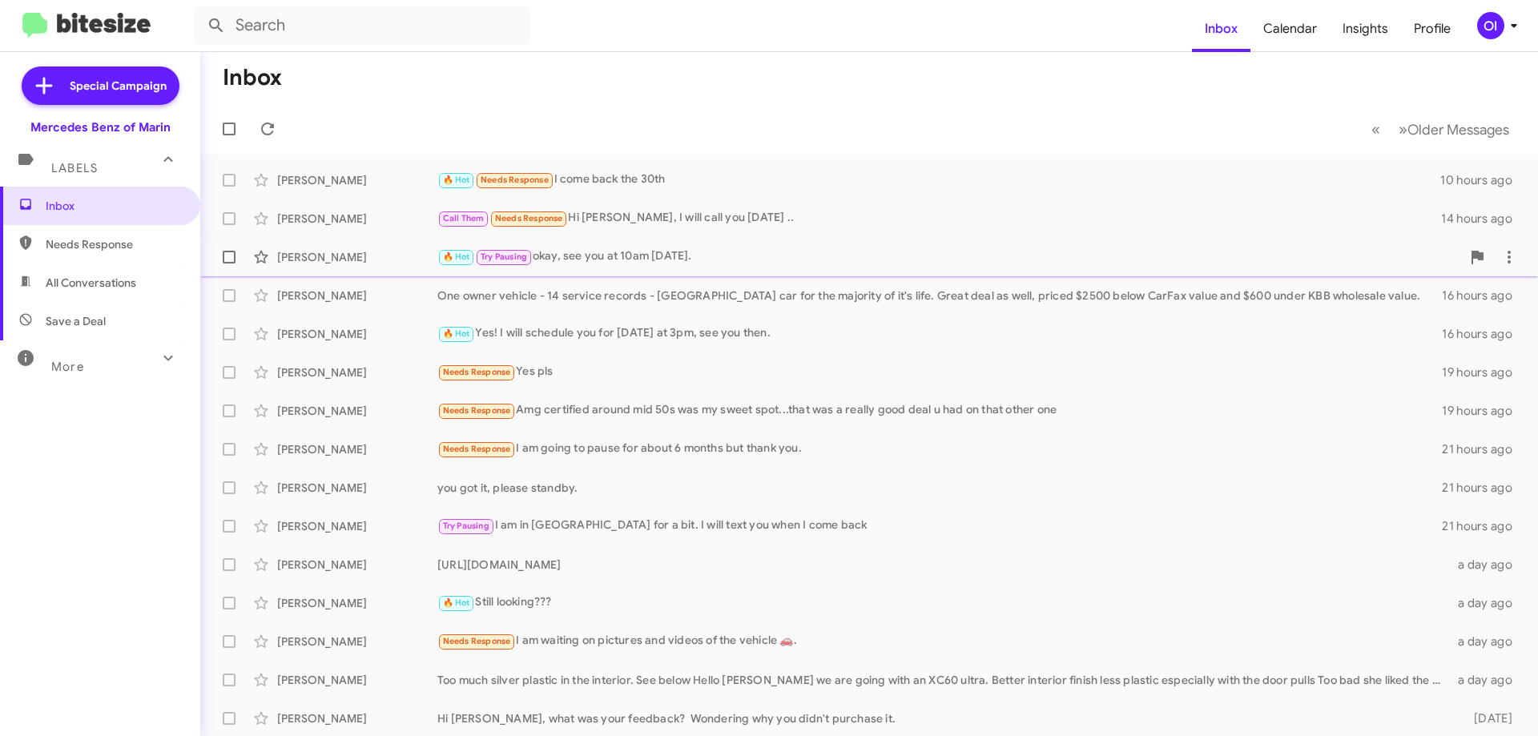 This screenshot has width=1538, height=736. What do you see at coordinates (74, 168) in the screenshot?
I see `span: Labels` at bounding box center [74, 168].